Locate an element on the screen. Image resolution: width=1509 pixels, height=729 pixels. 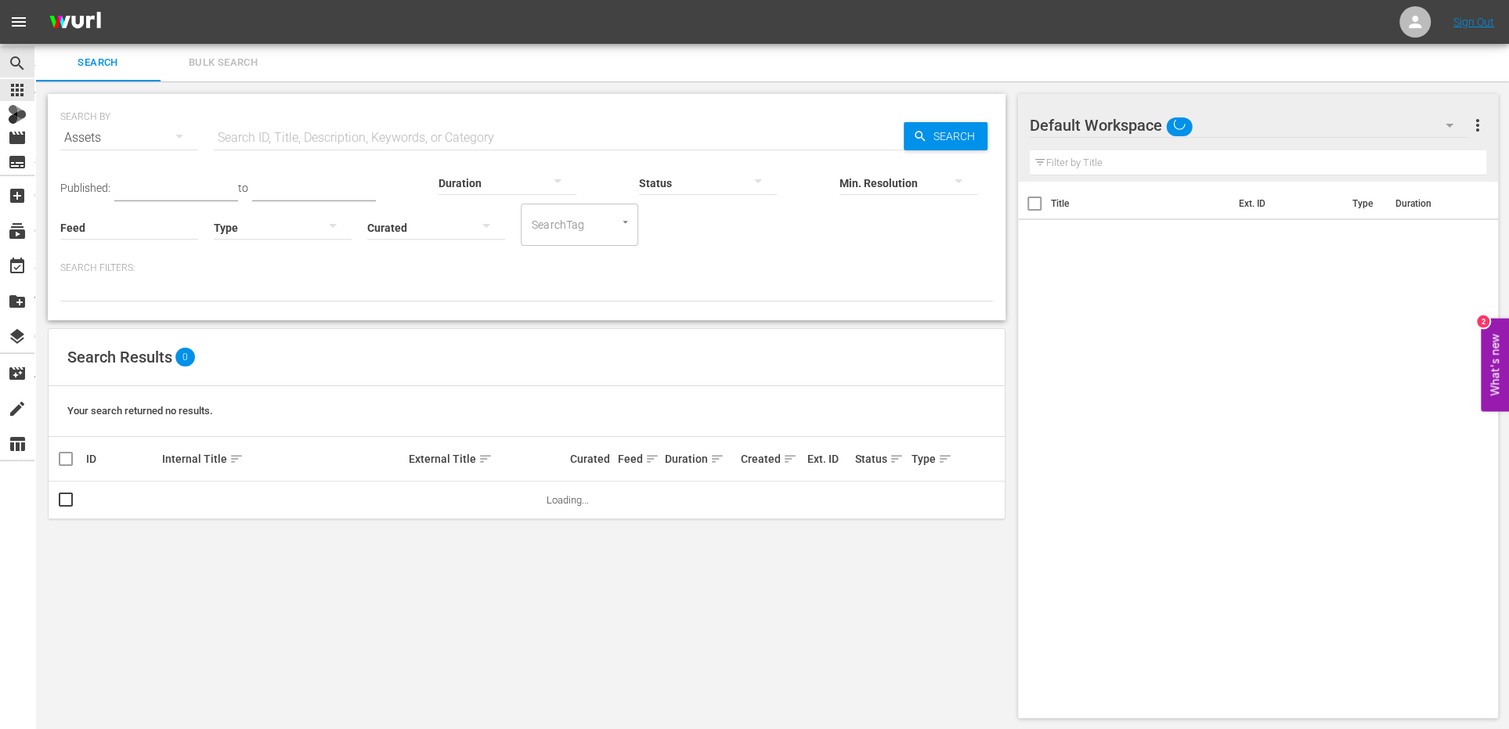
button: more_vert is located at coordinates (1476, 125).